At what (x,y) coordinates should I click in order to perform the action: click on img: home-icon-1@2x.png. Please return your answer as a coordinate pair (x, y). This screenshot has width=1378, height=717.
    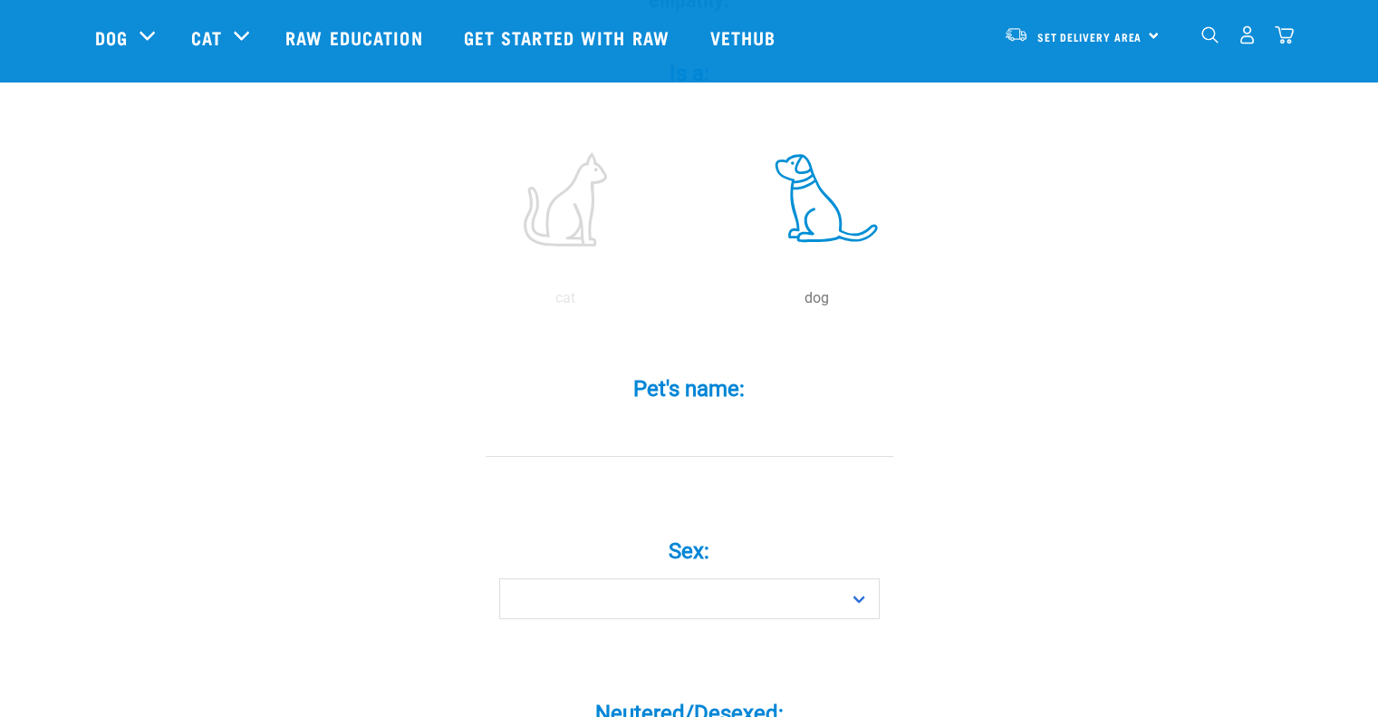
    Looking at the image, I should click on (1209, 34).